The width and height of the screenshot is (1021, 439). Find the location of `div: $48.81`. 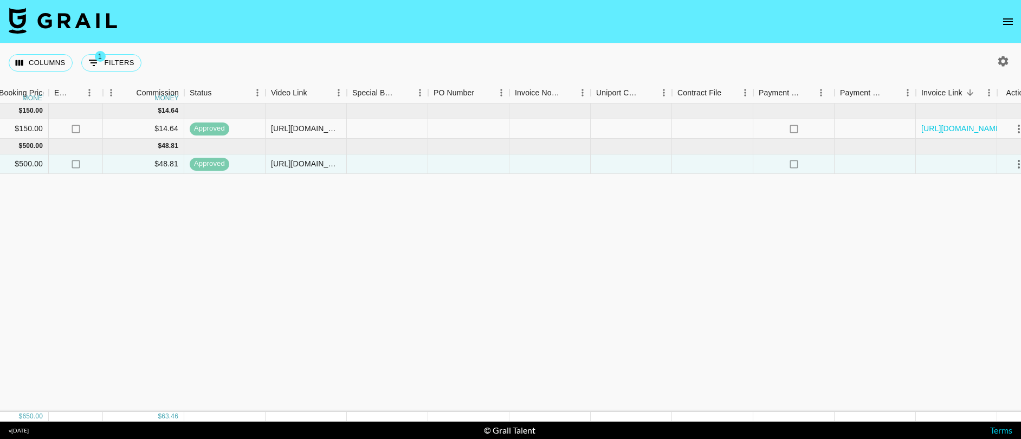

div: $48.81 is located at coordinates (144, 164).